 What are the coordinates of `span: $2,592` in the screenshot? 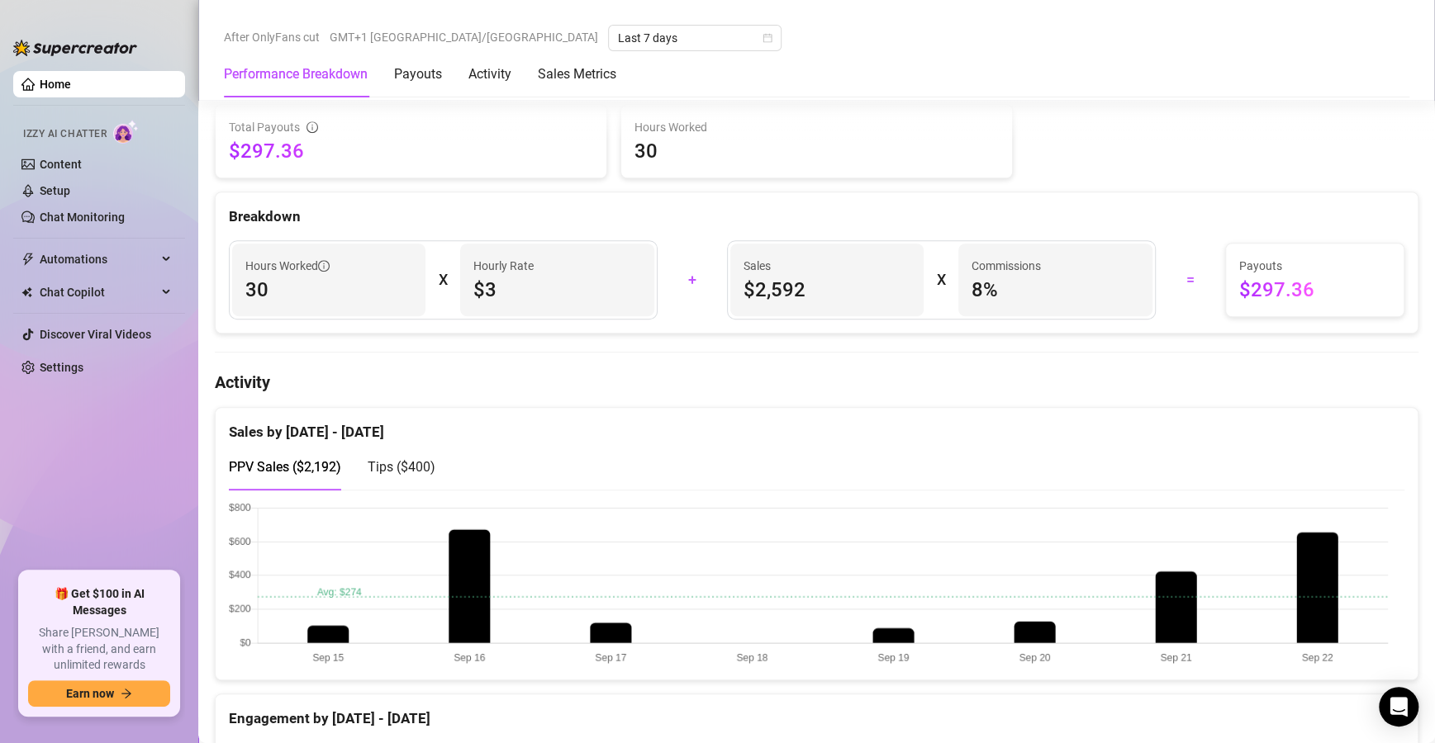 It's located at (827, 290).